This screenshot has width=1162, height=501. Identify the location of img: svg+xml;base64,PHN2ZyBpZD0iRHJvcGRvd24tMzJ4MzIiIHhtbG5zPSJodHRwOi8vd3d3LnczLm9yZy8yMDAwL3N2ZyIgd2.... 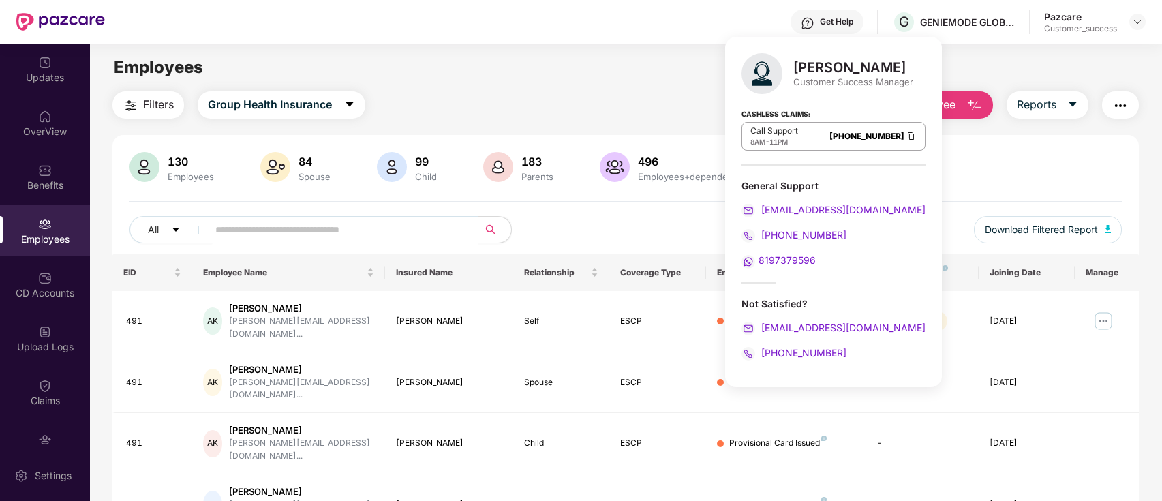
(1138, 22).